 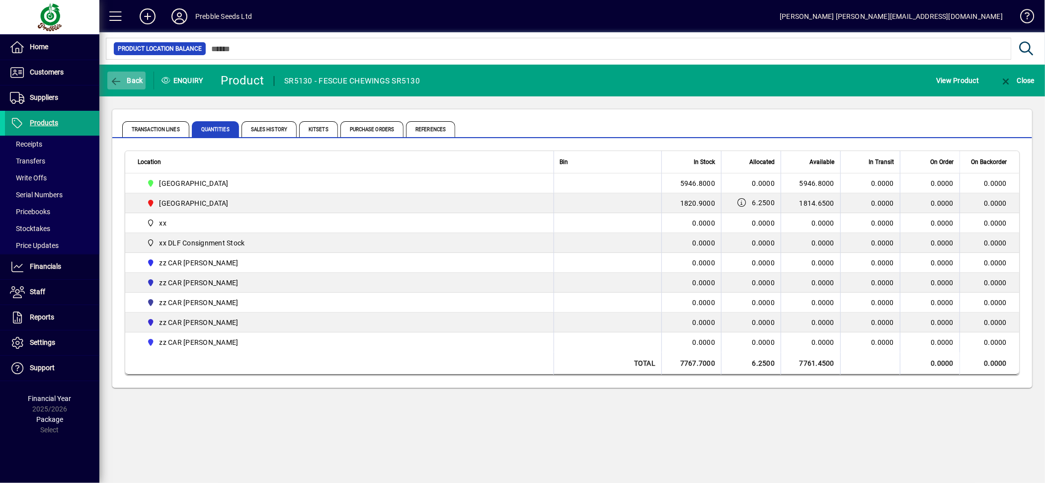 What do you see at coordinates (50, 419) in the screenshot?
I see `span: Package` at bounding box center [50, 419].